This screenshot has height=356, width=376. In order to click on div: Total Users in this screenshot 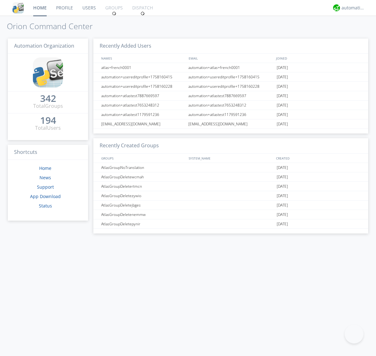, I will do `click(48, 128)`.